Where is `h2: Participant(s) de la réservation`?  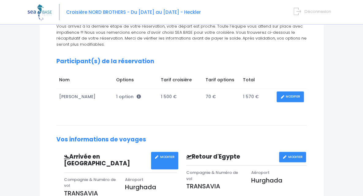 h2: Participant(s) de la réservation is located at coordinates (182, 61).